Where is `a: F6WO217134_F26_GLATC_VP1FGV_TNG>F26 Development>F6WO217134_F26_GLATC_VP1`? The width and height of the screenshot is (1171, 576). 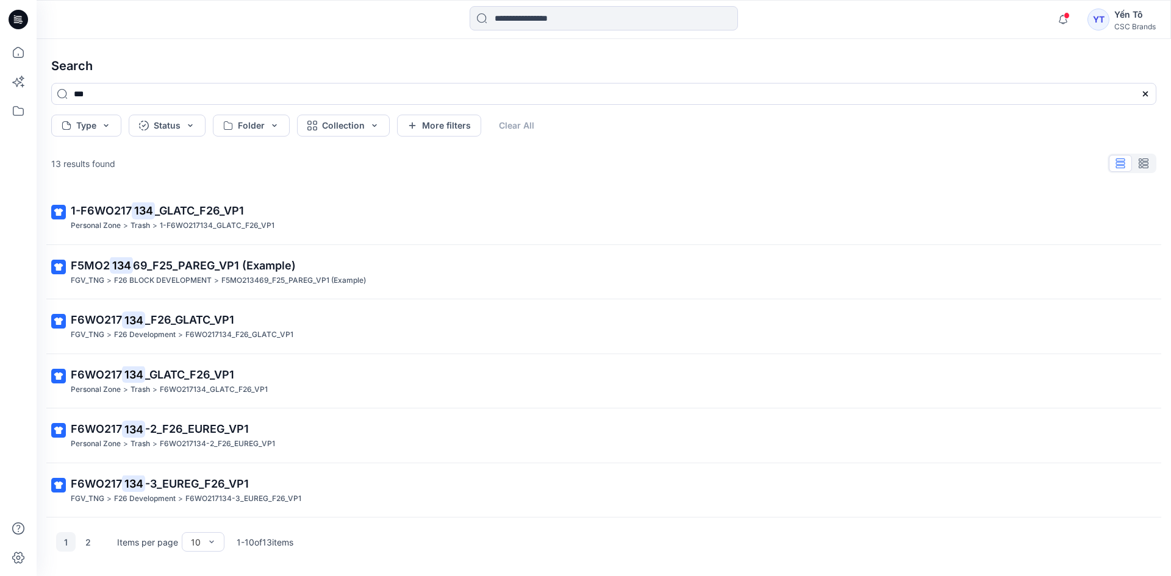
a: F6WO217134_F26_GLATC_VP1FGV_TNG>F26 Development>F6WO217134_F26_GLATC_VP1 is located at coordinates (604, 326).